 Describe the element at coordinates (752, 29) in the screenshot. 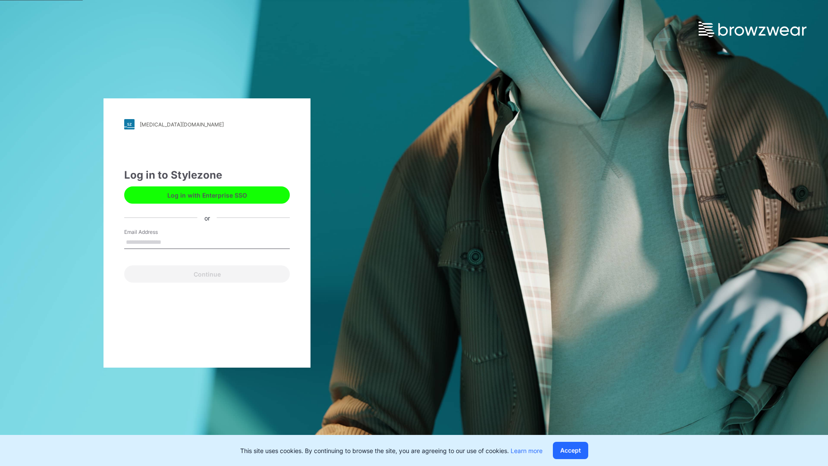

I see `img: browzwear-logo.e42bd6dac1945053ebaf764b6aa21510.svg` at that location.